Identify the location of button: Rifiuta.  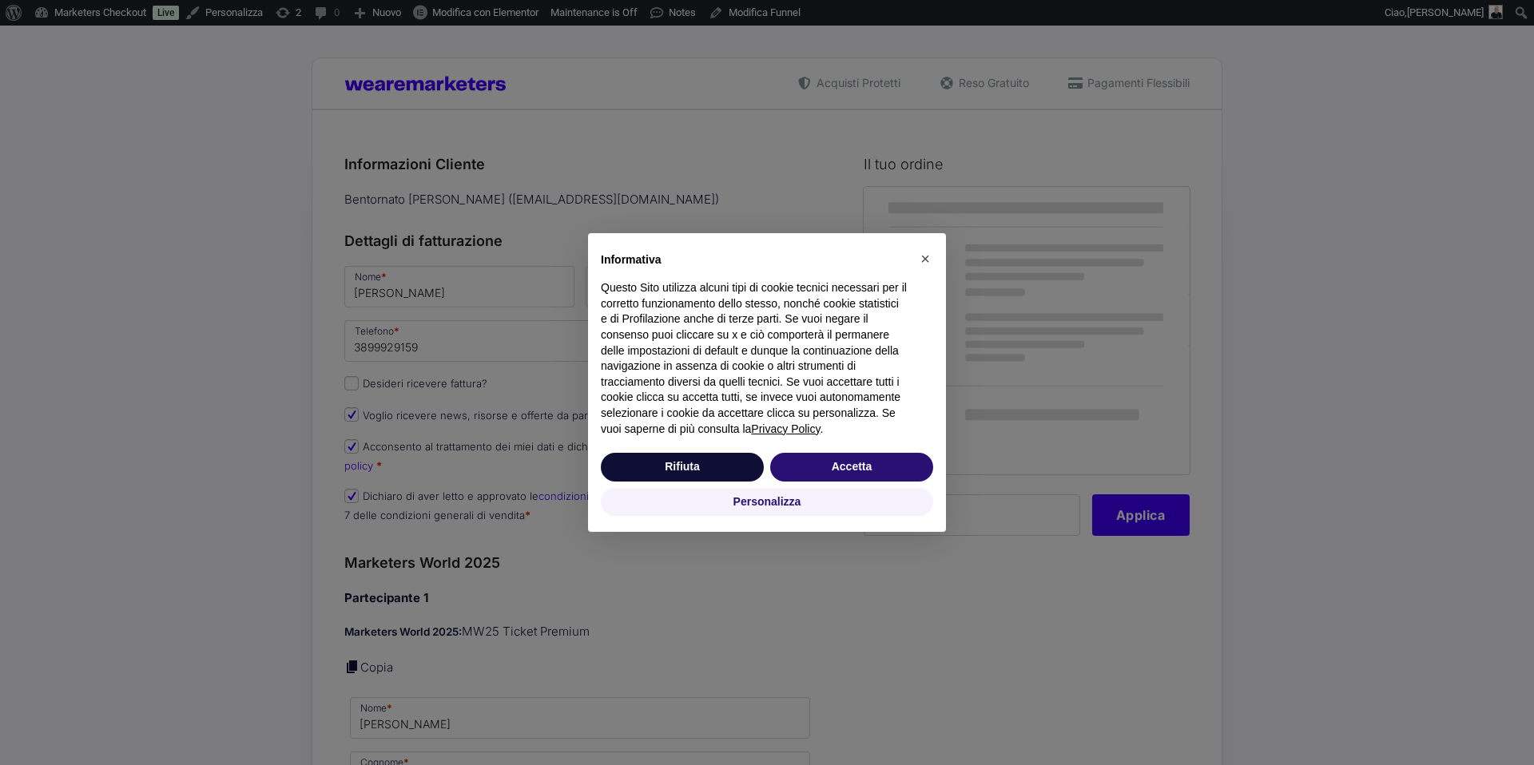
(682, 467).